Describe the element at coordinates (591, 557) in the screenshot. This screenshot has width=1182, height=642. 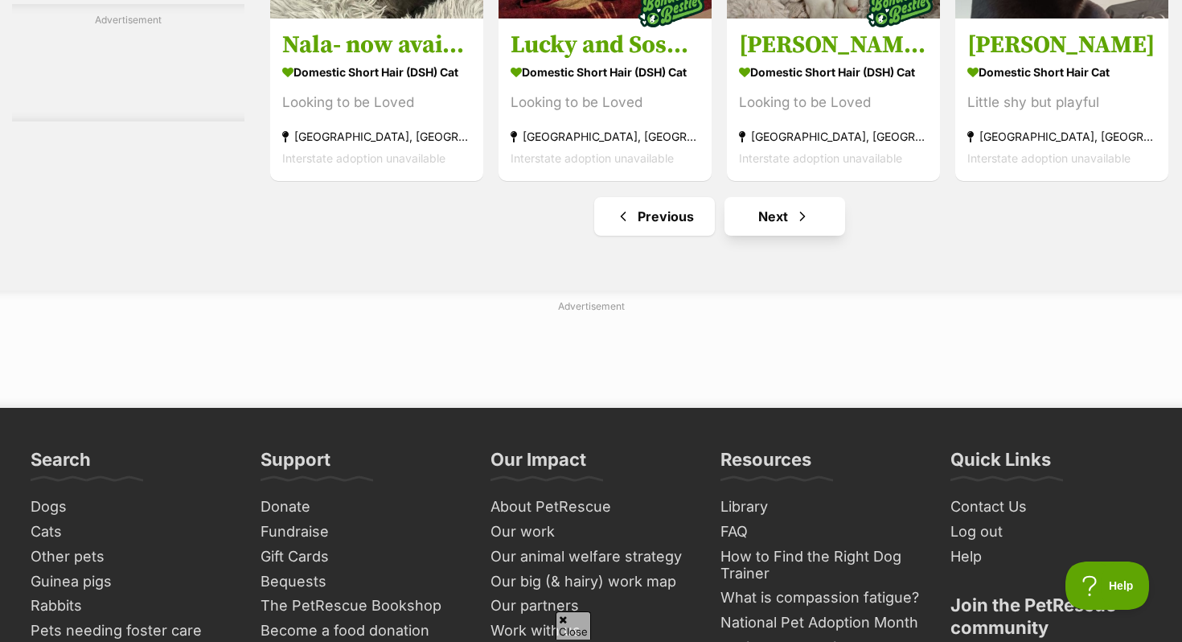
I see `a: Our animal welfare strategy` at that location.